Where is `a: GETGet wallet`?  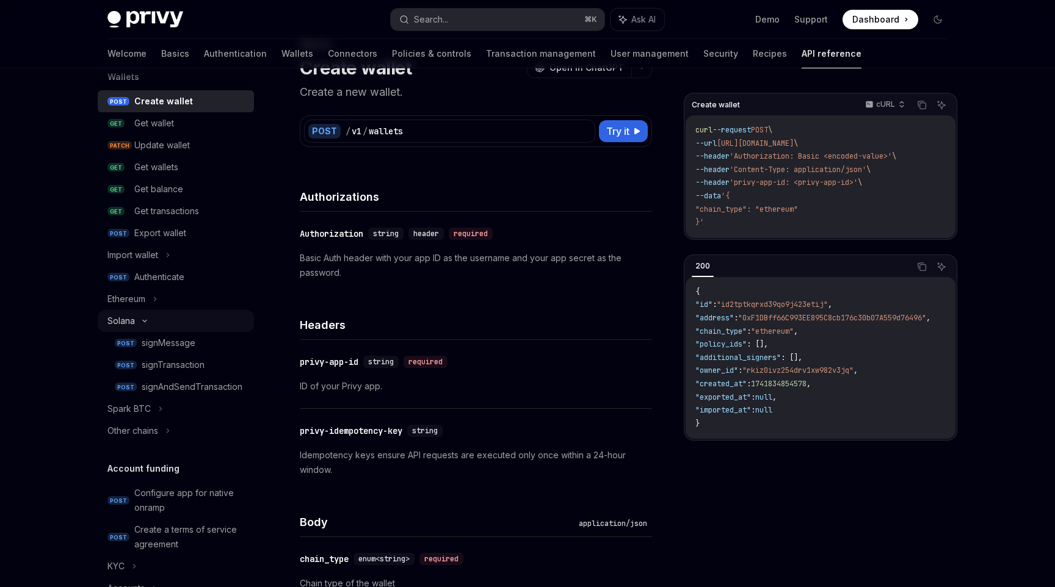
a: GETGet wallet is located at coordinates (176, 123).